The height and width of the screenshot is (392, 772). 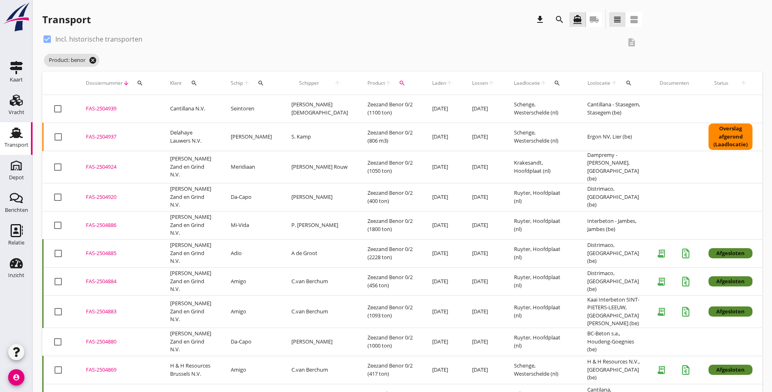 What do you see at coordinates (320, 253) in the screenshot?
I see `td: A de Groot` at bounding box center [320, 253].